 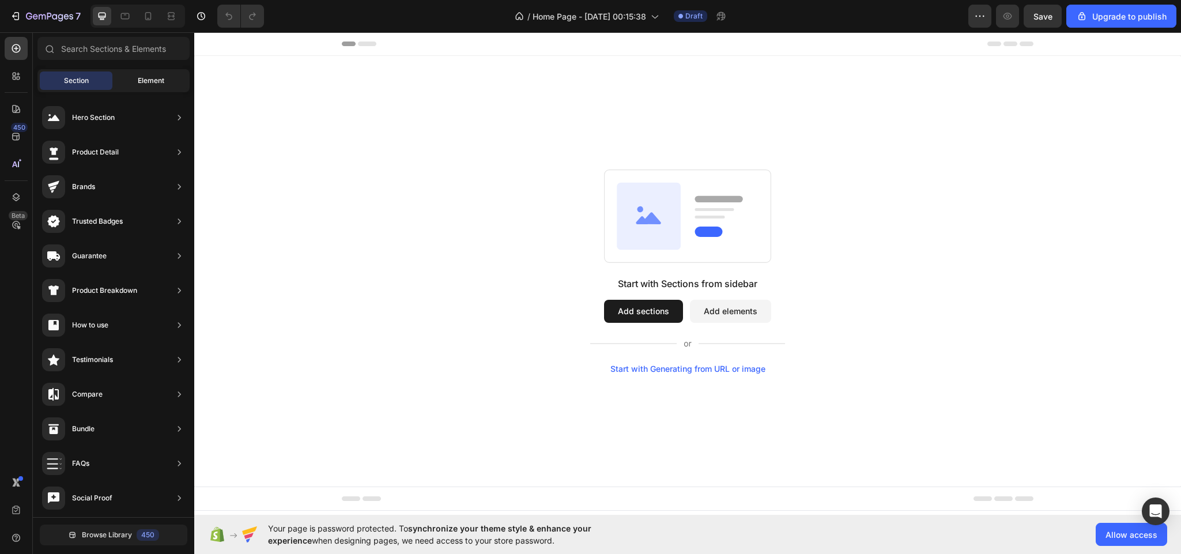 What do you see at coordinates (18, 216) in the screenshot?
I see `div: Beta` at bounding box center [18, 216].